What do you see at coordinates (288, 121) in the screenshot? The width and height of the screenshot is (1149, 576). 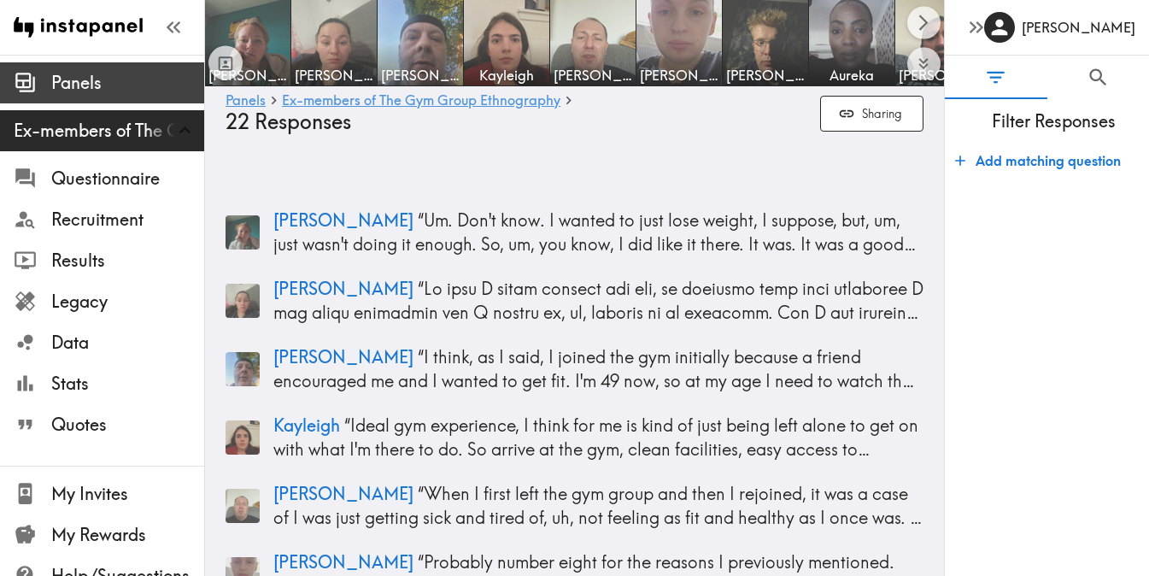 I see `span: 22 Responses` at bounding box center [288, 121].